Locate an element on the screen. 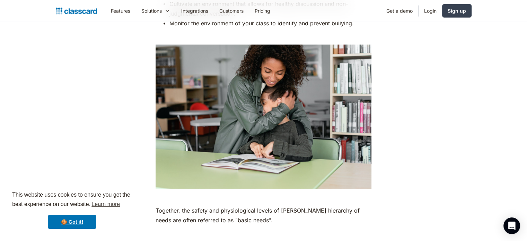 The image size is (527, 241). a: Get a demo is located at coordinates (400, 11).